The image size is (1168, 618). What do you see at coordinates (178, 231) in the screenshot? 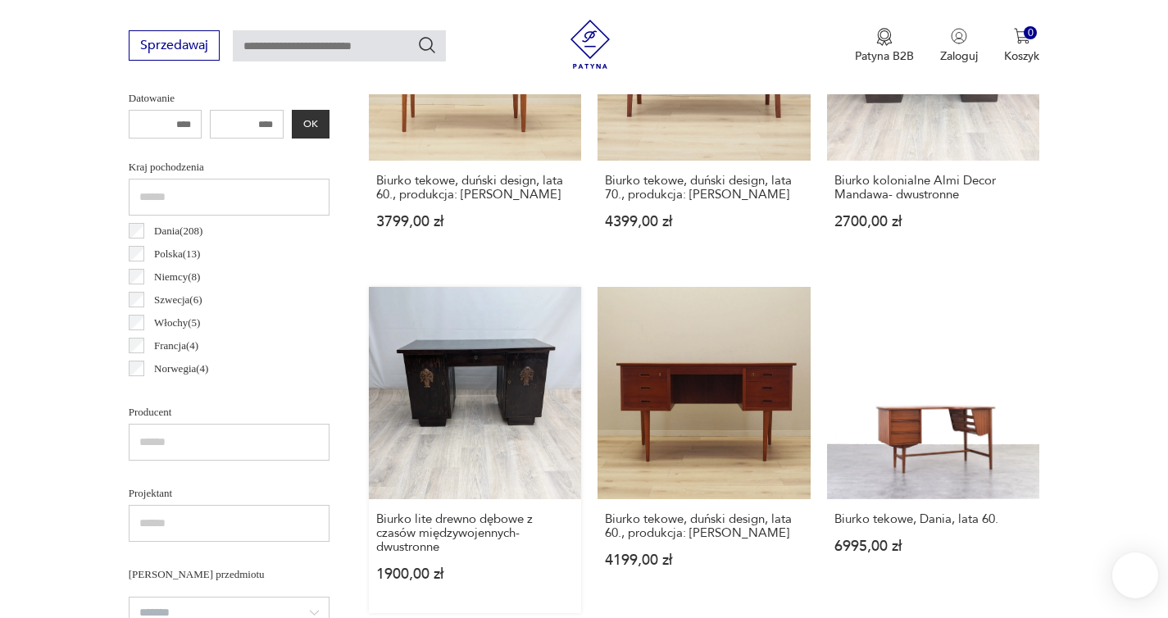
I see `p: Dania ( 208 )` at bounding box center [178, 231].